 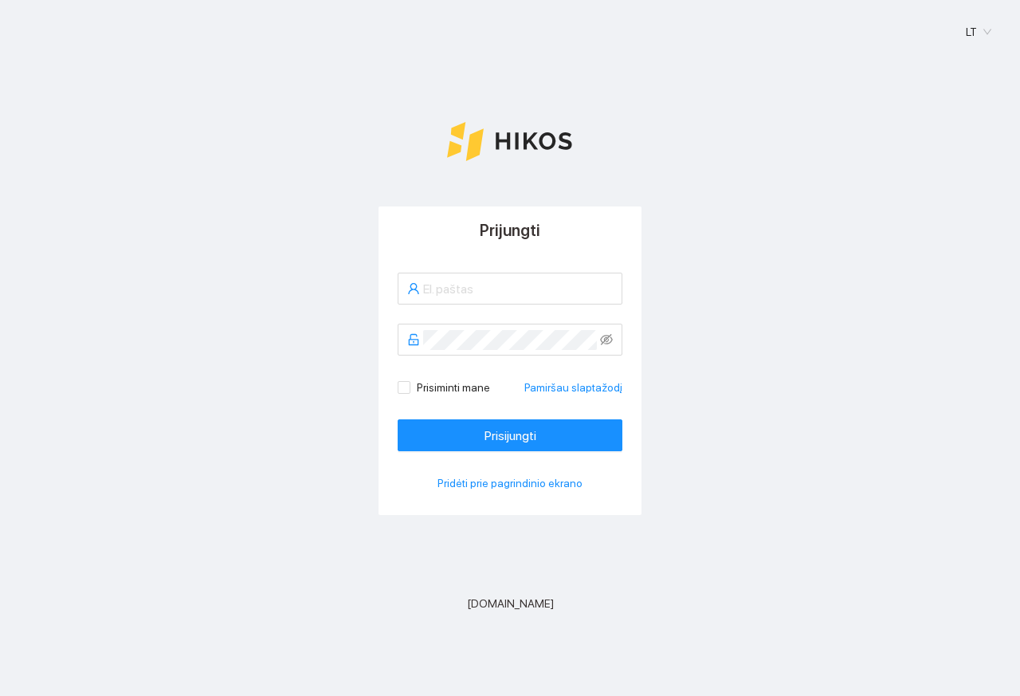 What do you see at coordinates (414, 340) in the screenshot?
I see `span: unlock` at bounding box center [414, 340].